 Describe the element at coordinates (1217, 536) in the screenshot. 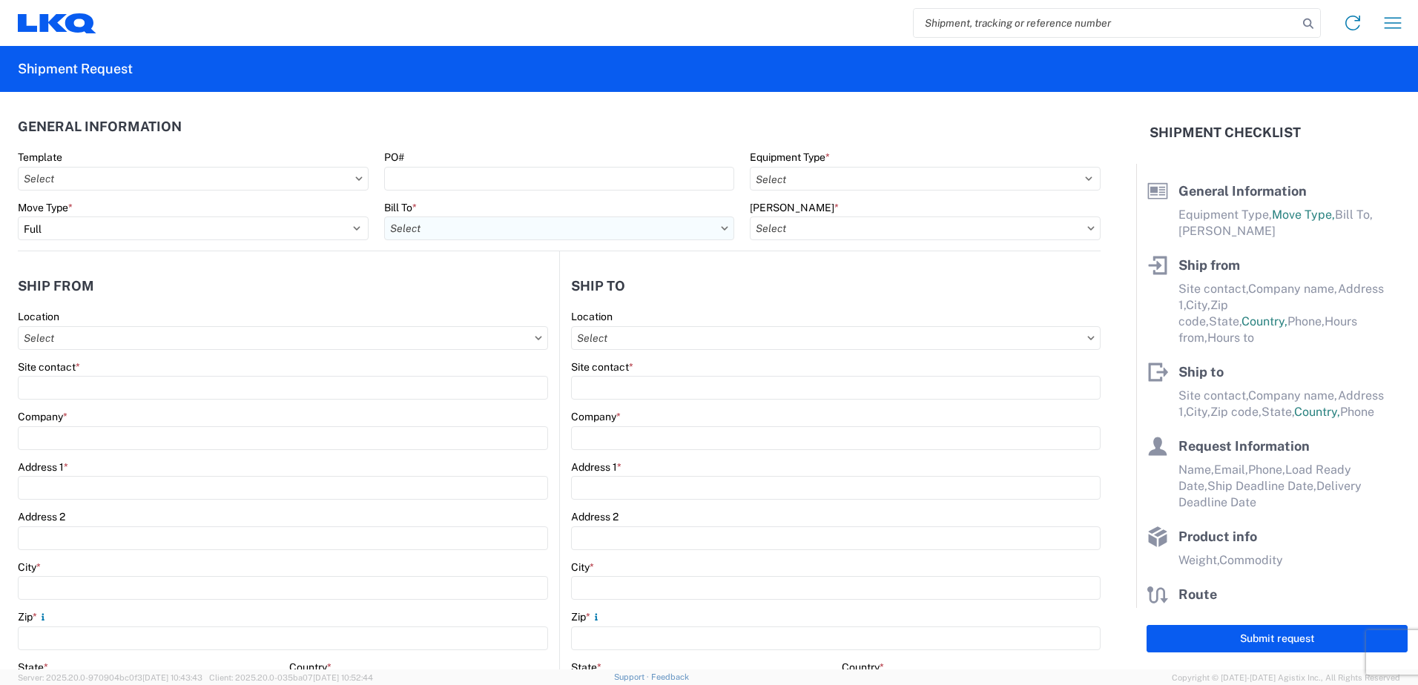

I see `span: Product info` at that location.